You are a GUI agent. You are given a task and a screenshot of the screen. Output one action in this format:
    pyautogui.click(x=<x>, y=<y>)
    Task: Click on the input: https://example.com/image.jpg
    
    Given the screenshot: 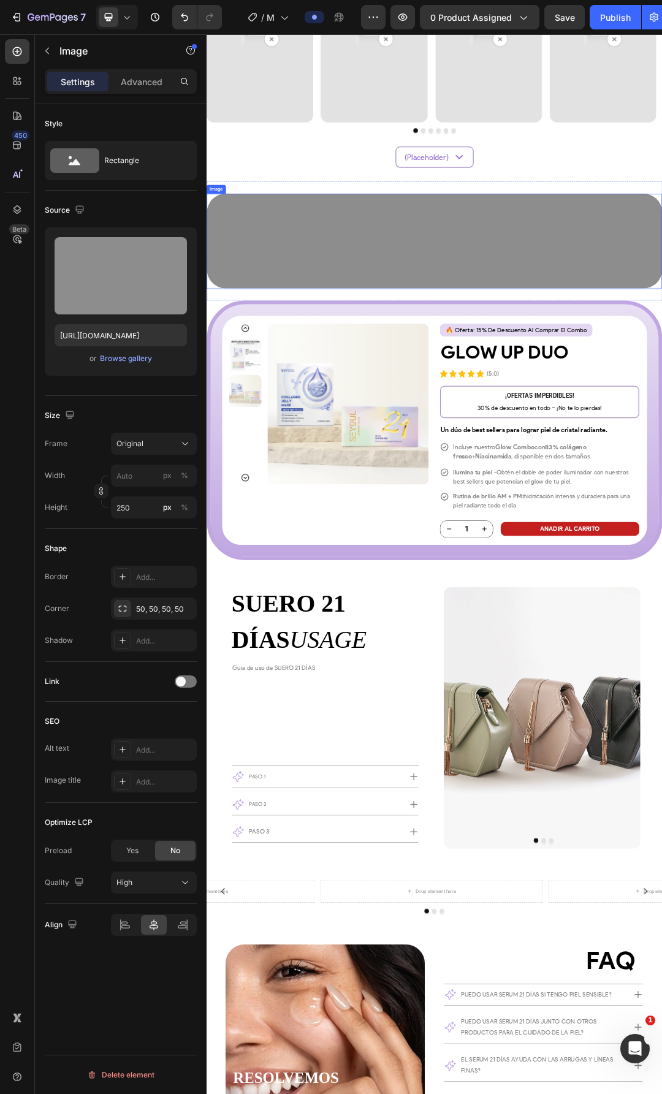 What is the action you would take?
    pyautogui.click(x=121, y=335)
    